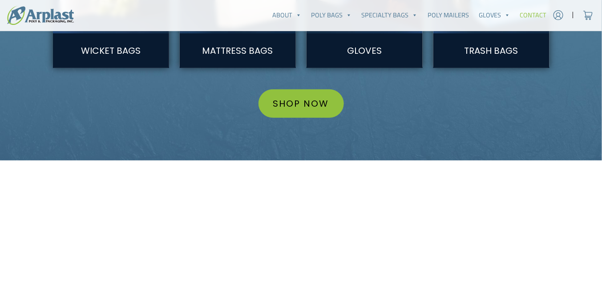  I want to click on a: Shop Now, so click(301, 104).